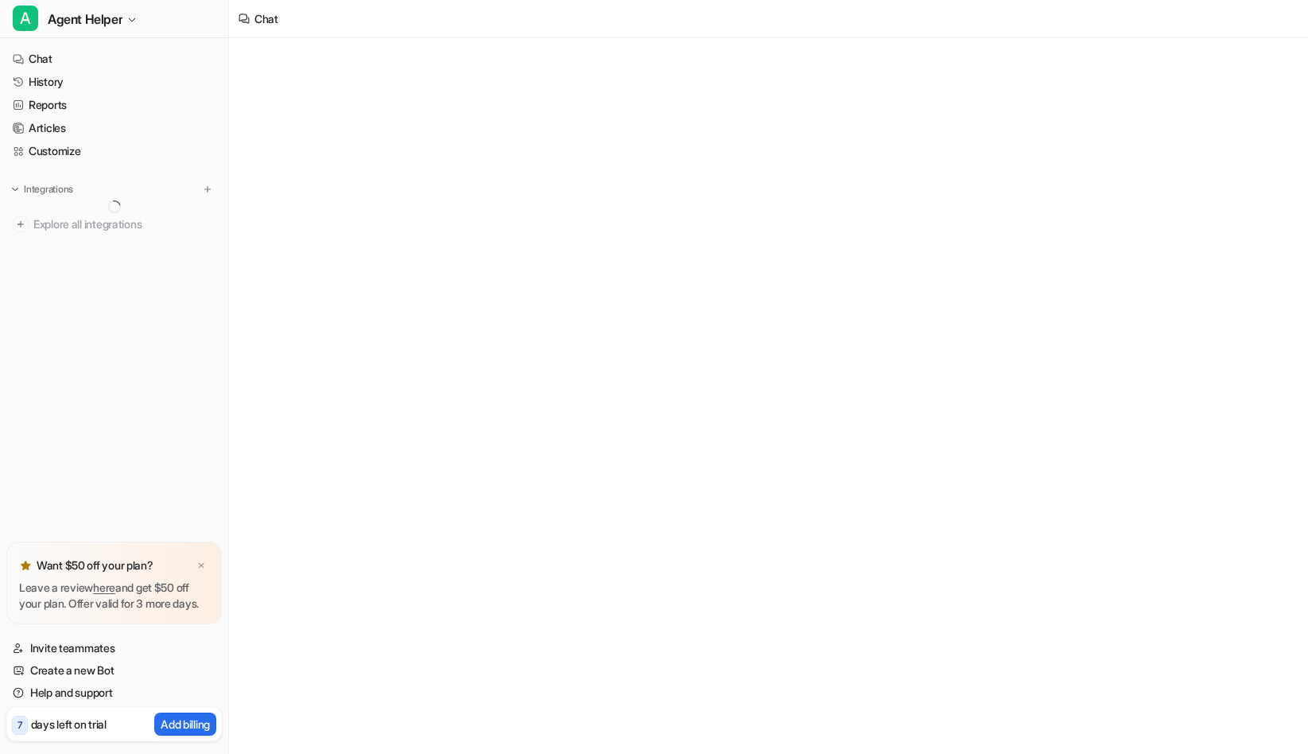 The image size is (1308, 754). Describe the element at coordinates (266, 18) in the screenshot. I see `div: Chat` at that location.